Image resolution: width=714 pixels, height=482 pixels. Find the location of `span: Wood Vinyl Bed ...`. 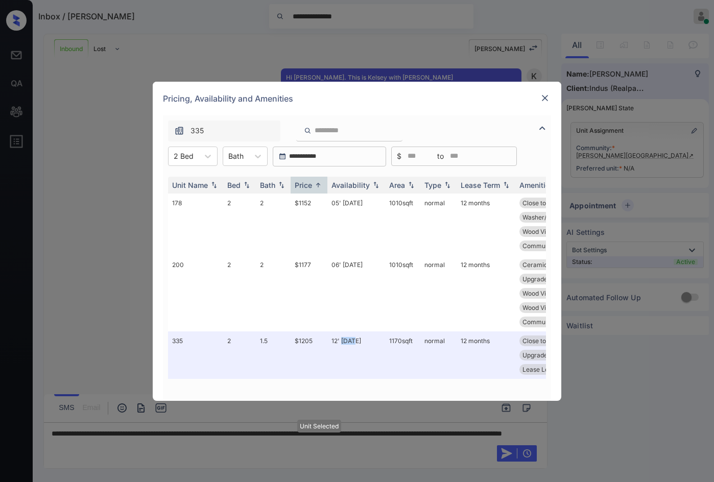

span: Wood Vinyl Bed ... is located at coordinates (548, 293).